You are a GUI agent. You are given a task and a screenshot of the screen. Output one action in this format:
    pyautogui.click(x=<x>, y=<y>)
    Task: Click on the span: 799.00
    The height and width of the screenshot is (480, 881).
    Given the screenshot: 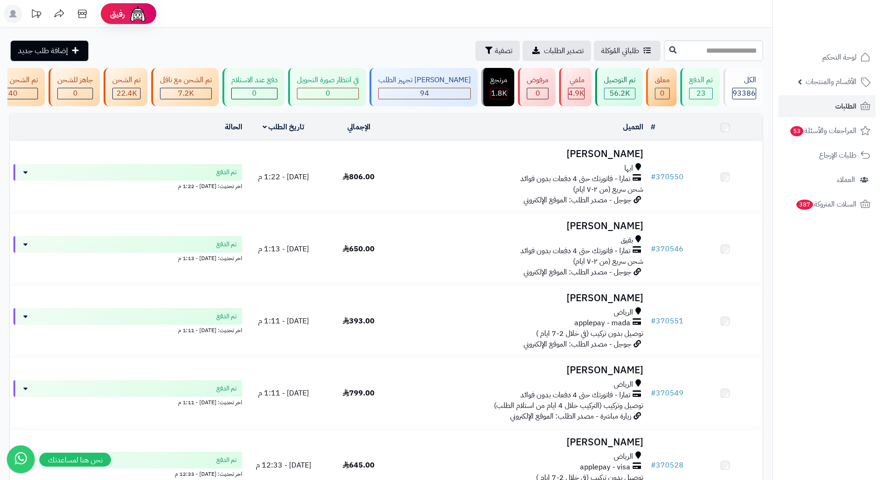 What is the action you would take?
    pyautogui.click(x=358, y=394)
    